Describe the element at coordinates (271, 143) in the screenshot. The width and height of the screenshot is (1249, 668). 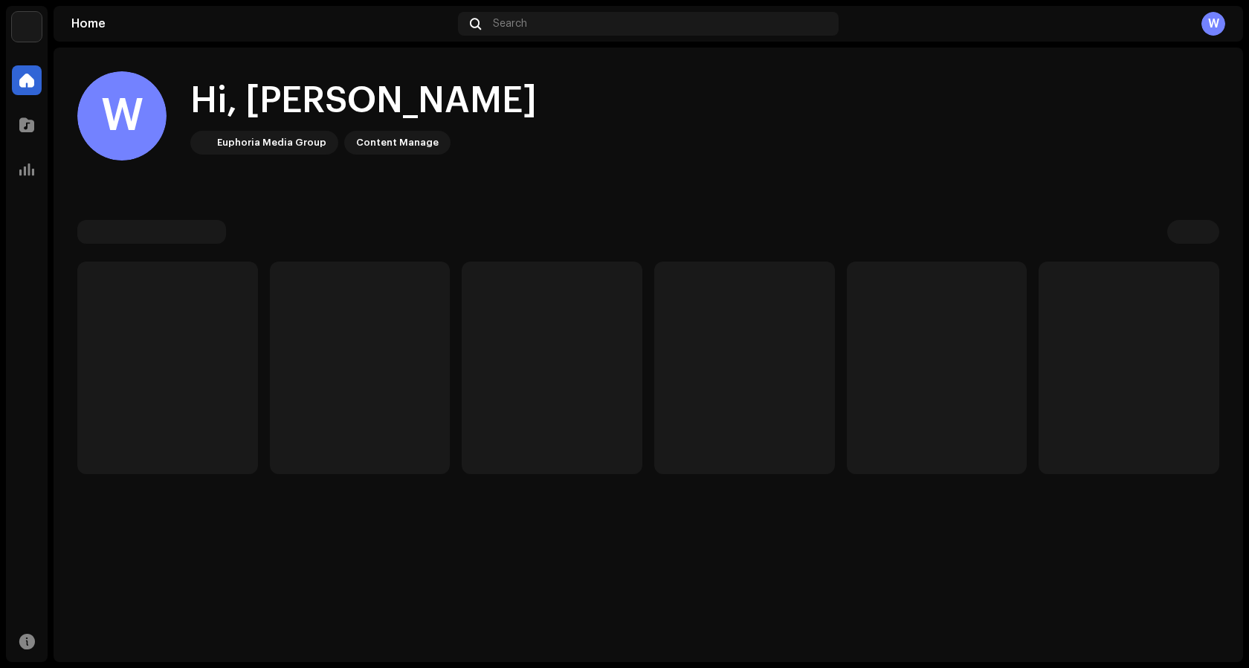
I see `div: Euphoria Media Group` at that location.